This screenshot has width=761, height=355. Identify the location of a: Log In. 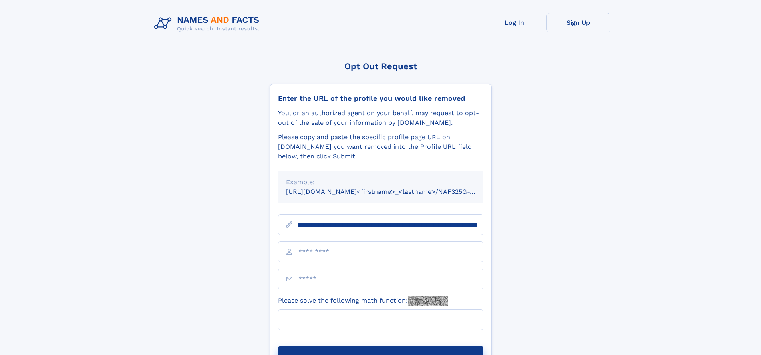
(515, 22).